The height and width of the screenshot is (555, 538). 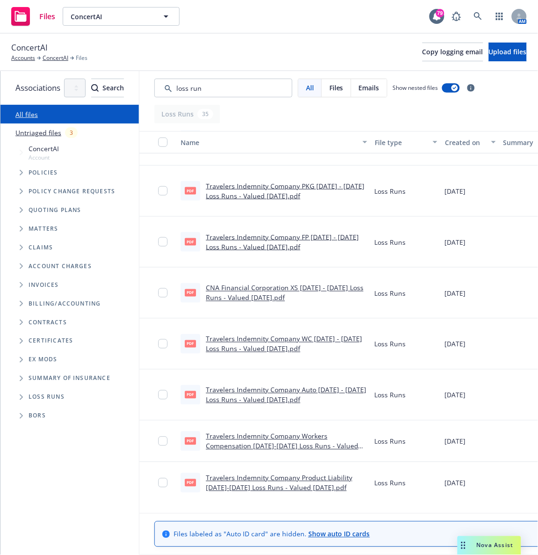 I want to click on span: Account charges, so click(x=60, y=266).